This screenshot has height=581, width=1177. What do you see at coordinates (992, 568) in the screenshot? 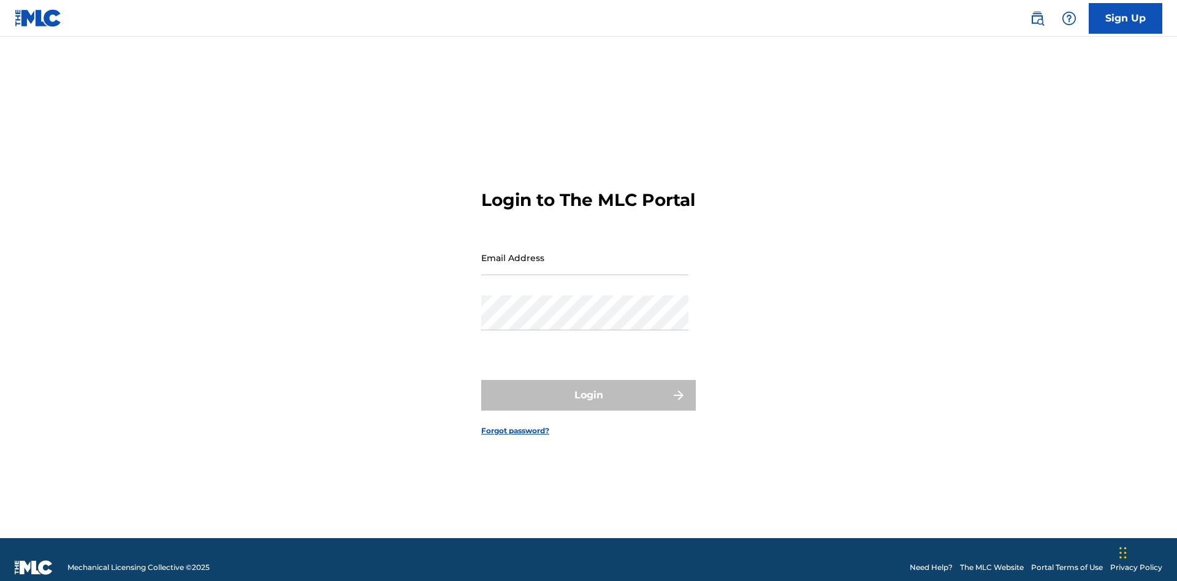
I see `a: The MLC Website` at bounding box center [992, 568].